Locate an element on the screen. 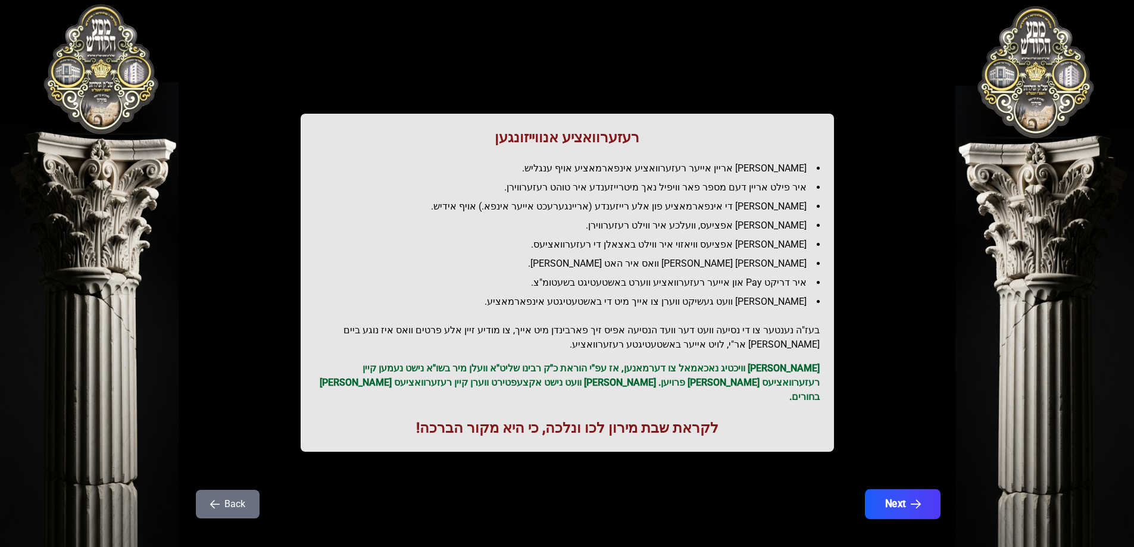  h2: בעז"ה נענטער צו די נסיעה וועט דער וועד הנסיעה אפיס זיך פארבינדן מיט אייך, צו מודיע זיין אלע פרטים... is located at coordinates (567, 337).